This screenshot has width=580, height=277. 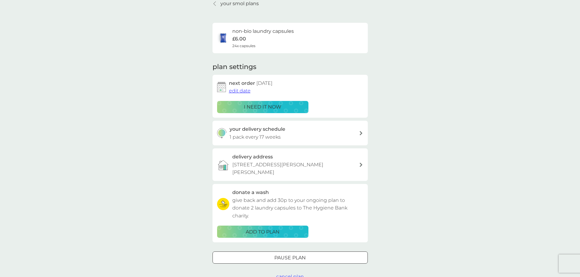 What do you see at coordinates (263, 232) in the screenshot?
I see `button: ADD TO PLAN` at bounding box center [263, 232].